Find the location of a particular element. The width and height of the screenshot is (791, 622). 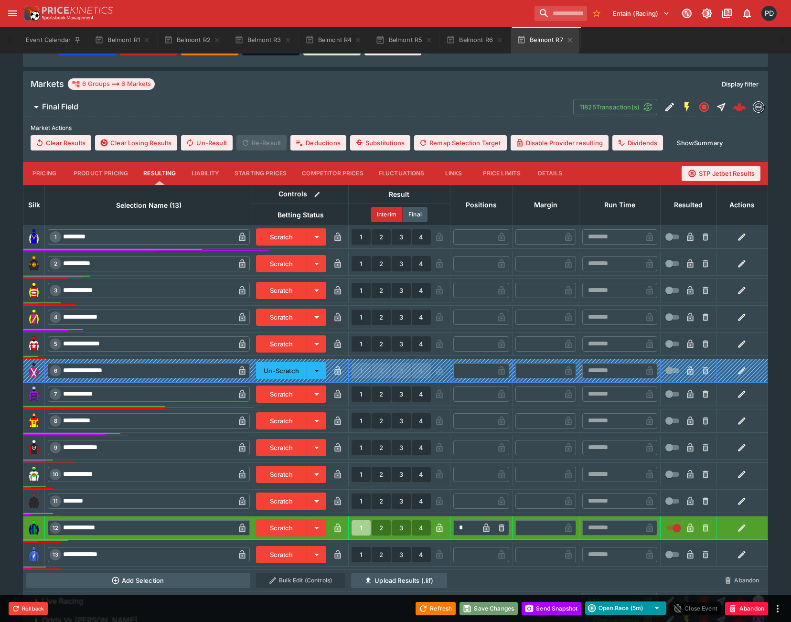

button: Liability is located at coordinates (205, 173).